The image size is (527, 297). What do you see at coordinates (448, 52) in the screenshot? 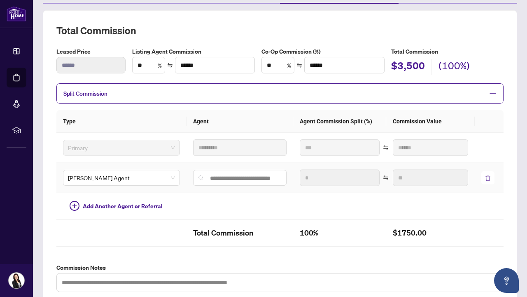
I see `h5: Total Commission` at bounding box center [448, 52].